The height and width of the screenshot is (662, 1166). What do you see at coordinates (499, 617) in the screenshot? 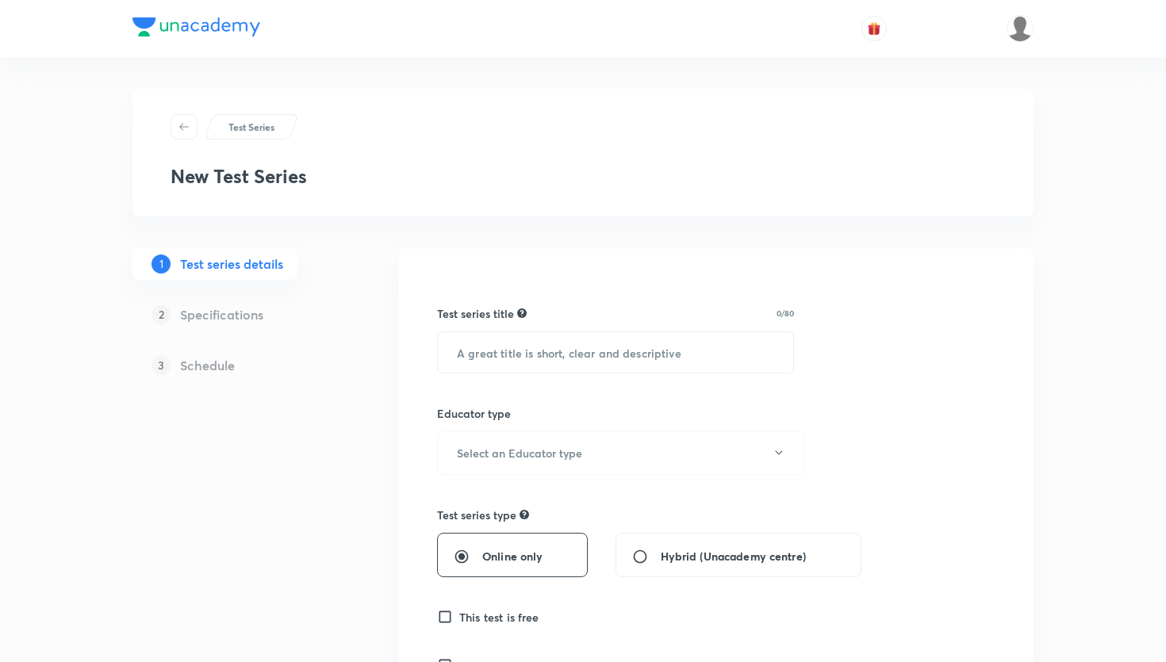
I see `h6: This test is free` at bounding box center [499, 617].